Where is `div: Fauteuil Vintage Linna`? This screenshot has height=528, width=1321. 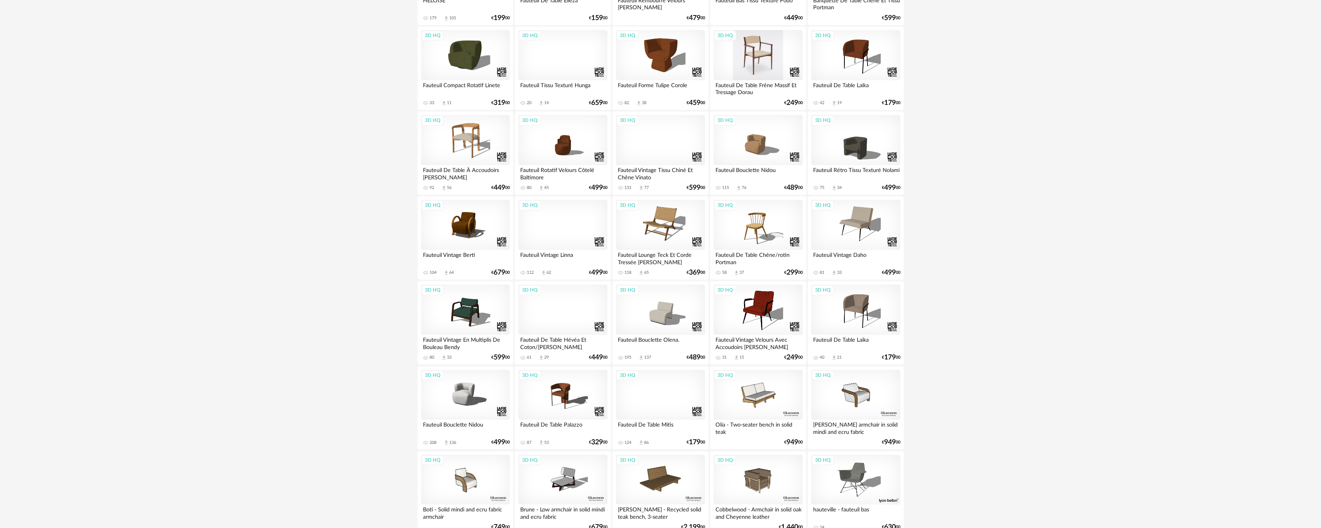 div: Fauteuil Vintage Linna is located at coordinates (563, 258).